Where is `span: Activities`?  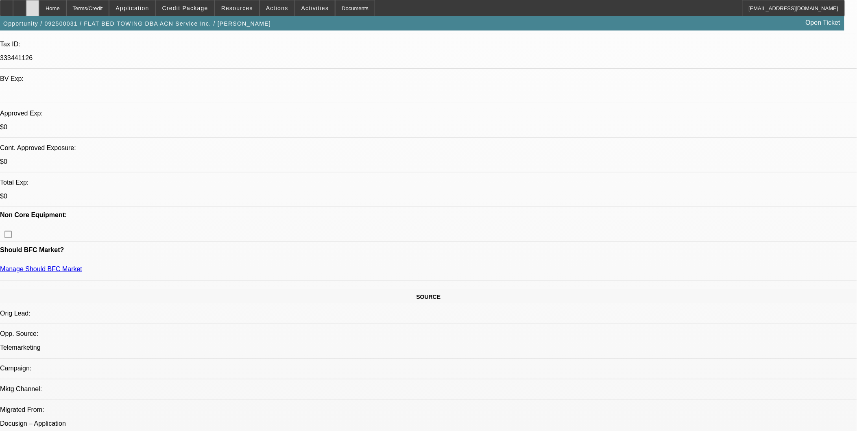
span: Activities is located at coordinates (315, 8).